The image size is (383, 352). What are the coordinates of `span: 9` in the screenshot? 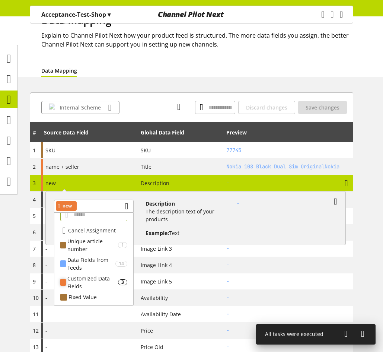 It's located at (34, 281).